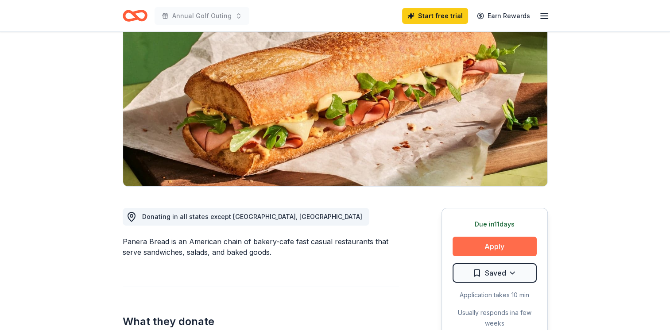  I want to click on h2: What they donate, so click(261, 322).